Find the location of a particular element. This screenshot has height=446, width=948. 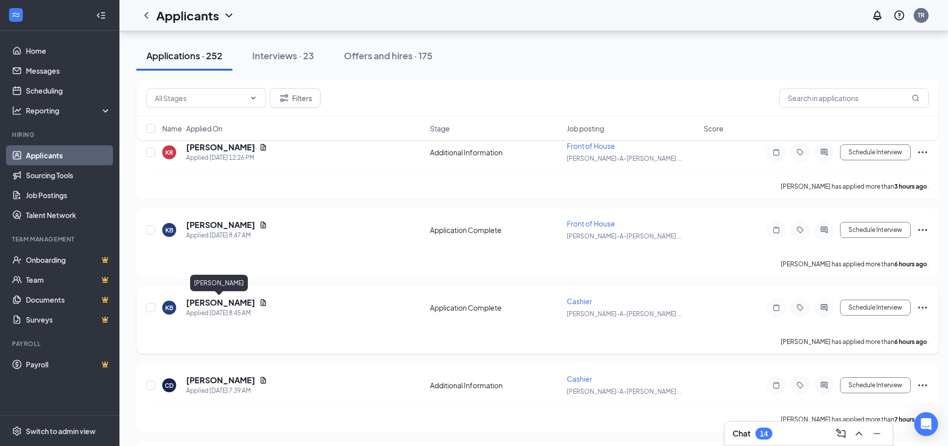

a: Home is located at coordinates (68, 51).